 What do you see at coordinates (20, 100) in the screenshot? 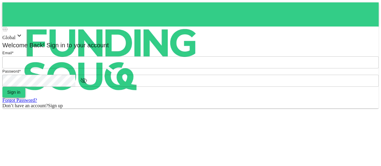
I see `a: Forgot Password?` at bounding box center [20, 100].